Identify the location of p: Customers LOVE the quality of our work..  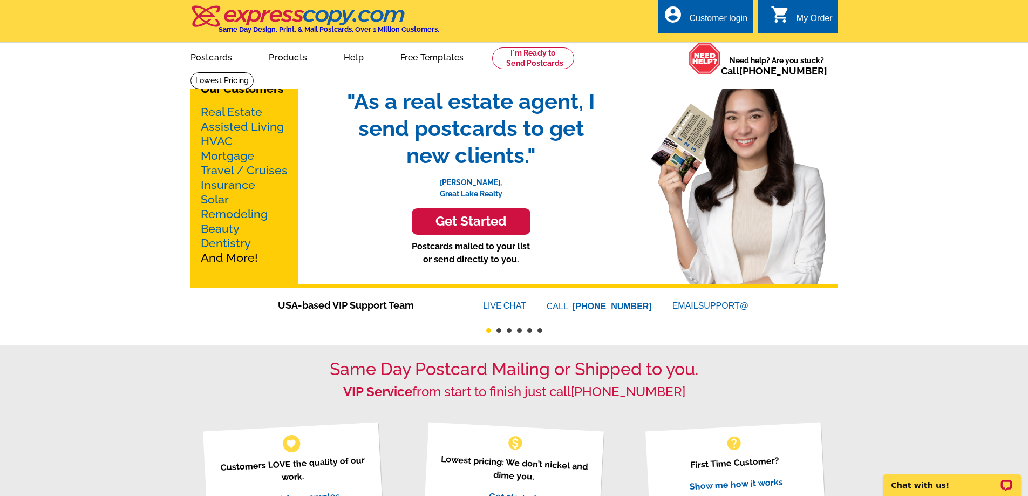
(293, 470).